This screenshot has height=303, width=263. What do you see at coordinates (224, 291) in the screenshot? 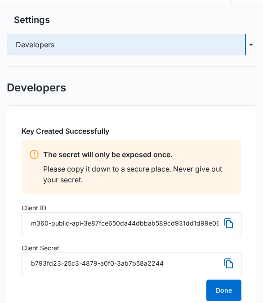
I see `button: Done` at bounding box center [224, 291].